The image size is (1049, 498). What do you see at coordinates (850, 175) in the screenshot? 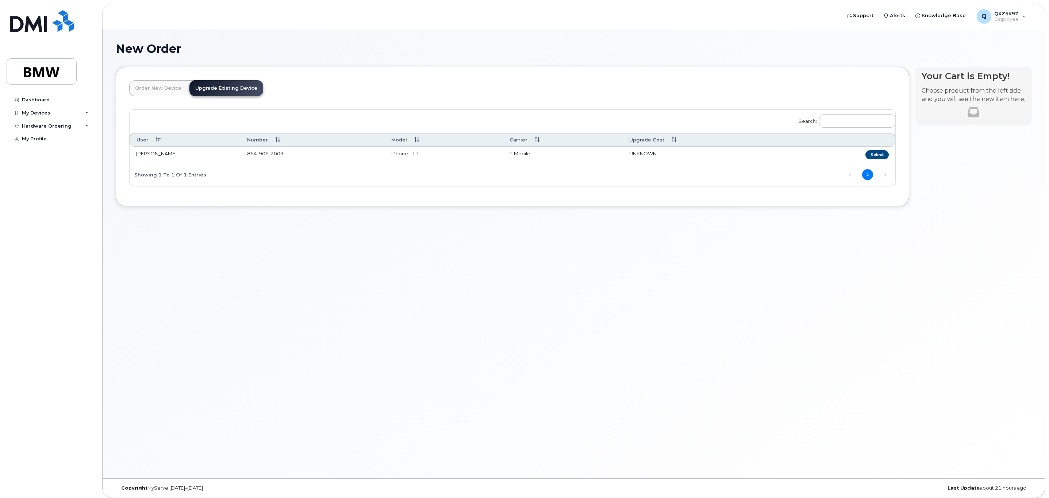
I see `a: Previous` at bounding box center [850, 175].